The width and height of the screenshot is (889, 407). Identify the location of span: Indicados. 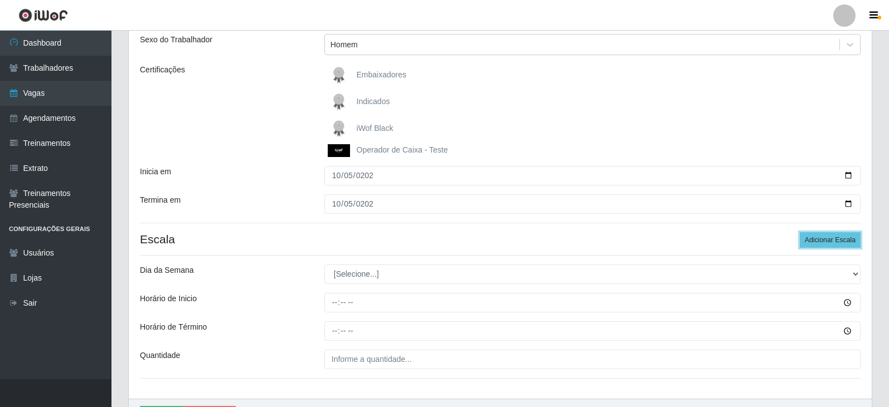
(373, 101).